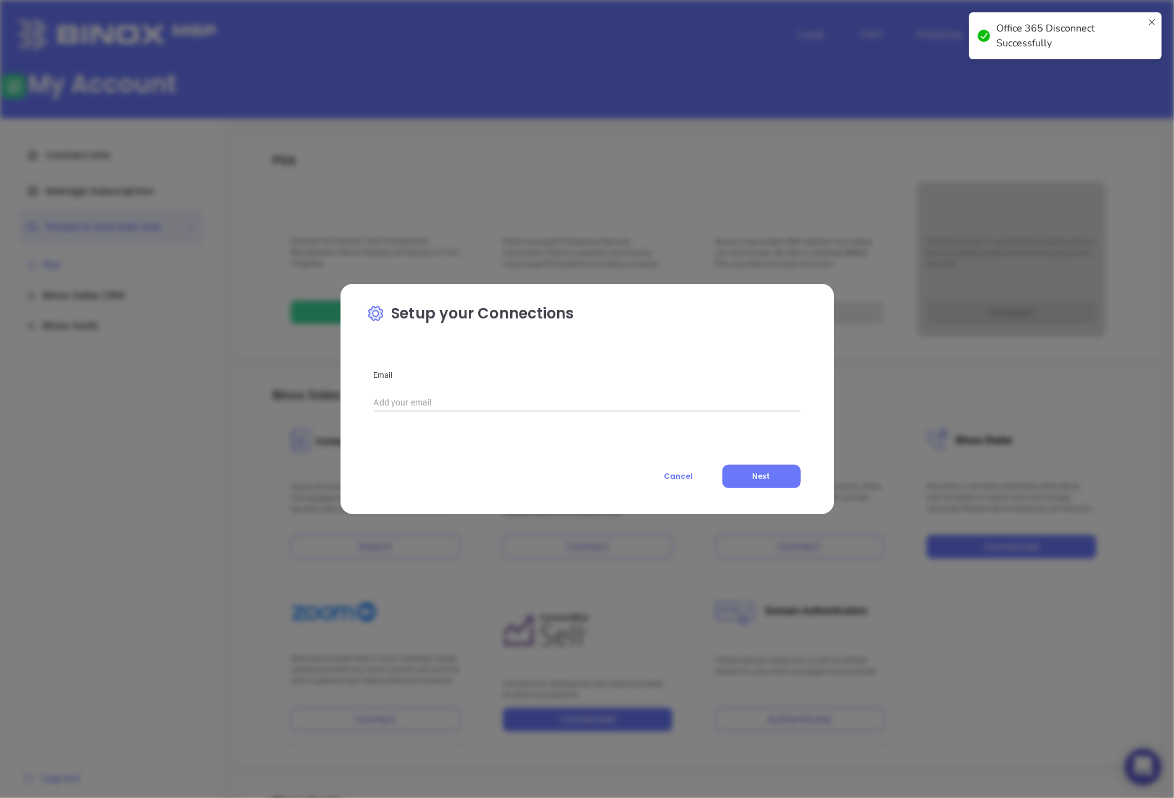 The image size is (1174, 798). Describe the element at coordinates (679, 476) in the screenshot. I see `button: Cancel` at that location.